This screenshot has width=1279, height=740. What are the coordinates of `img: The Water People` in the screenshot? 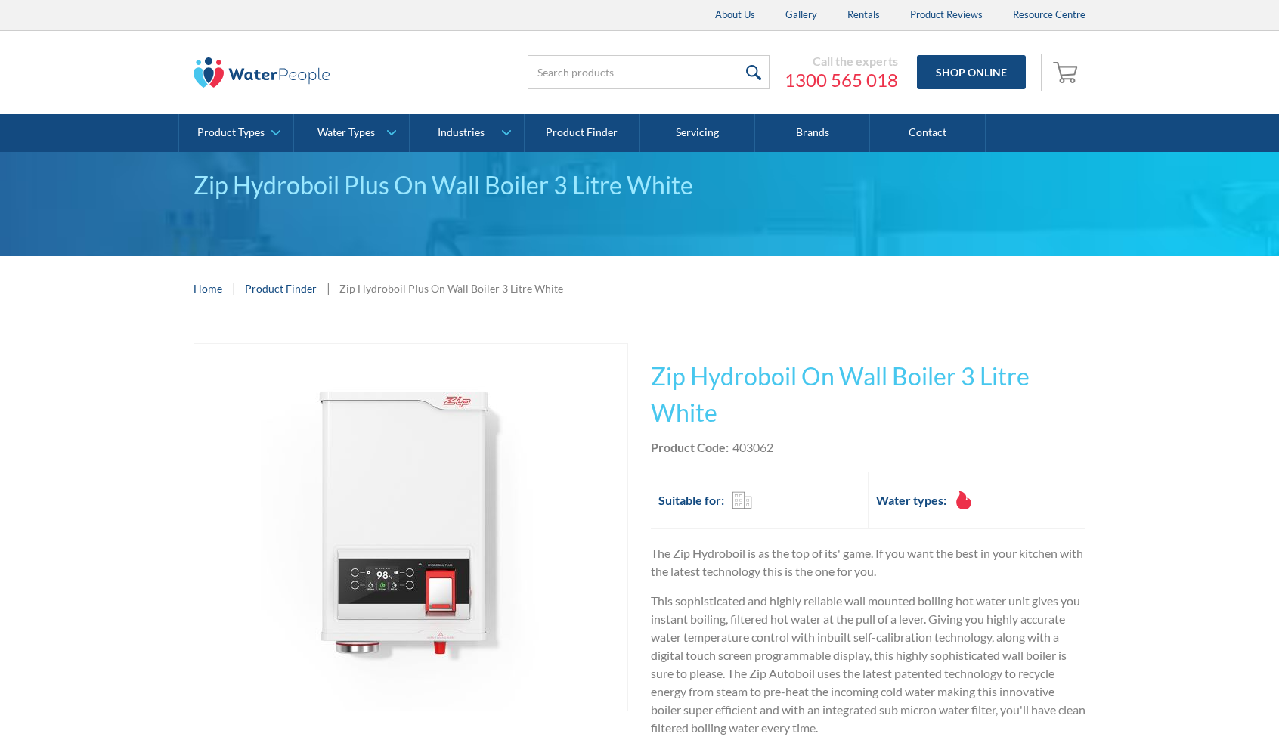 It's located at (261, 73).